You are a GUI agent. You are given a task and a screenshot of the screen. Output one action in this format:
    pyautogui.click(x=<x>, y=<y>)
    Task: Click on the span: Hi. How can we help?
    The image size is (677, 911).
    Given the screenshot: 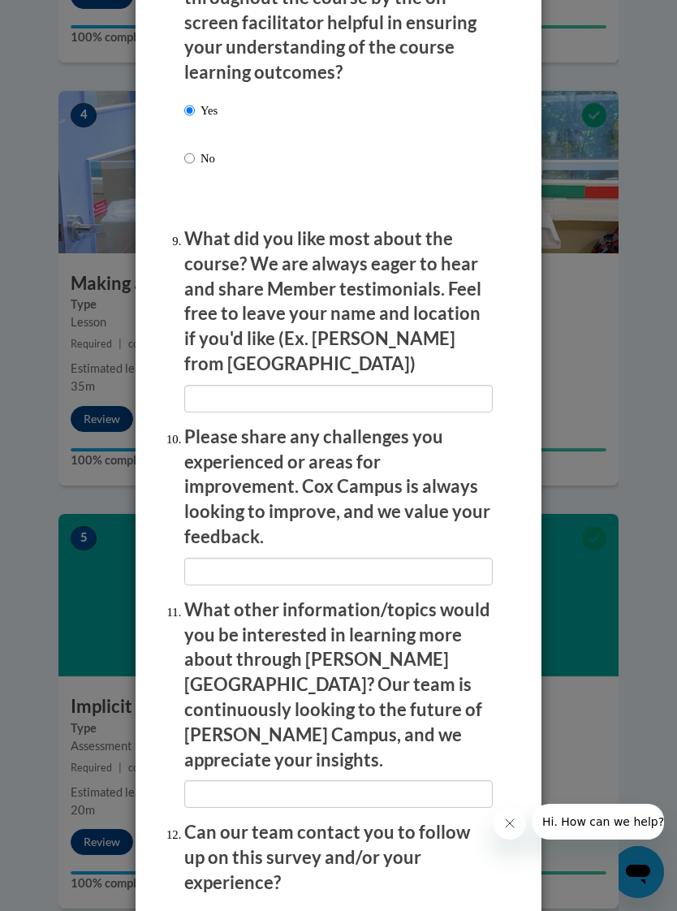 What is the action you would take?
    pyautogui.click(x=71, y=18)
    